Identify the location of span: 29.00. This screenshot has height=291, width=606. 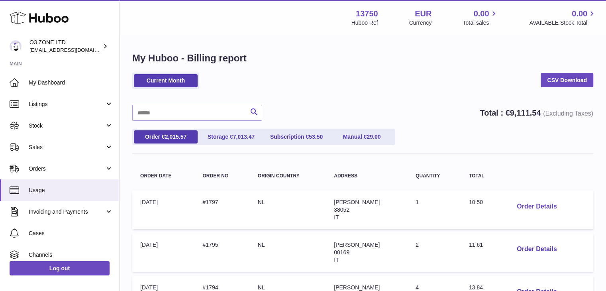
(374, 137).